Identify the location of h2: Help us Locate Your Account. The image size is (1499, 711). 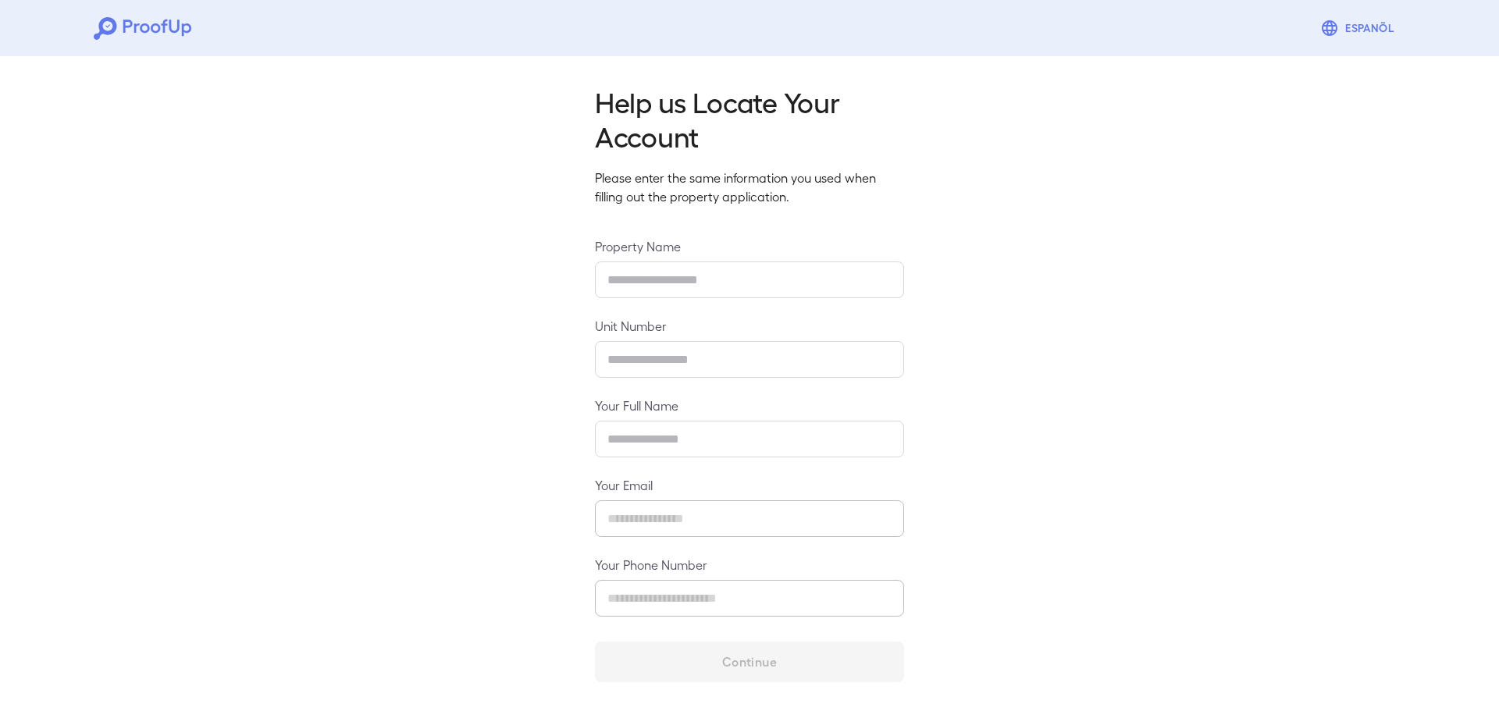
(750, 119).